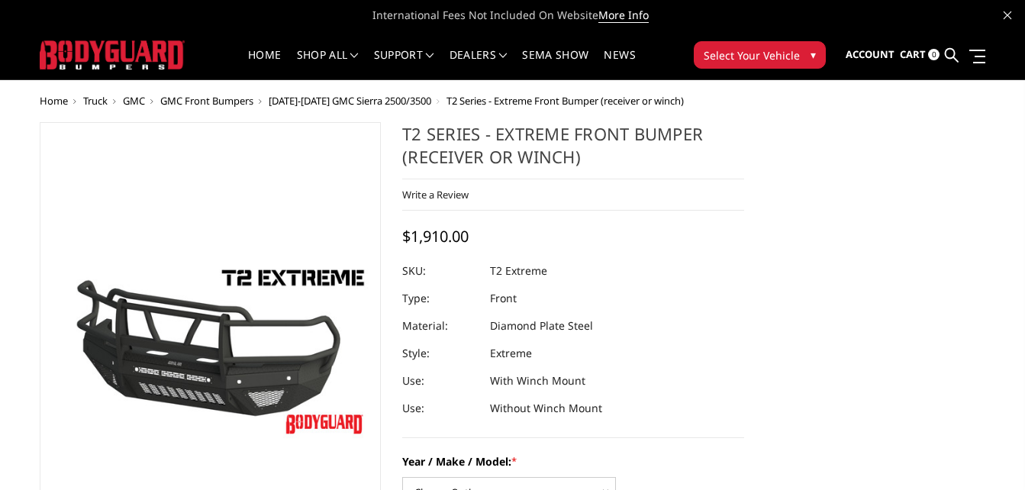 This screenshot has width=1025, height=490. Describe the element at coordinates (441, 299) in the screenshot. I see `dt: Type:` at that location.